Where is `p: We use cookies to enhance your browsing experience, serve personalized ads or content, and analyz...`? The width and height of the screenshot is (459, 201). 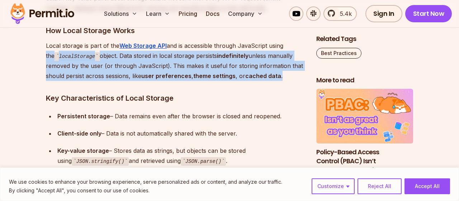 p: We use cookies to enhance your browsing experience, serve personalized ads or content, and analyz... is located at coordinates (146, 182).